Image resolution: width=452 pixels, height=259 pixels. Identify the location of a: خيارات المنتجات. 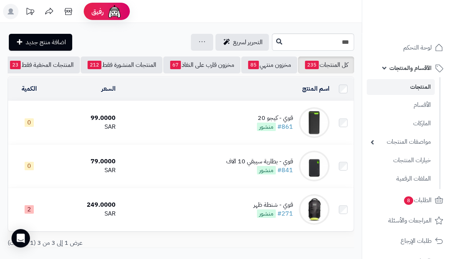
(400, 160).